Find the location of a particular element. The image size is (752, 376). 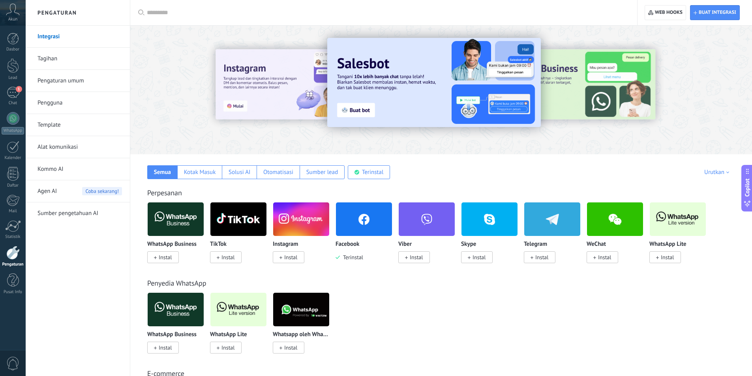

li: Tagihan is located at coordinates (78, 59).